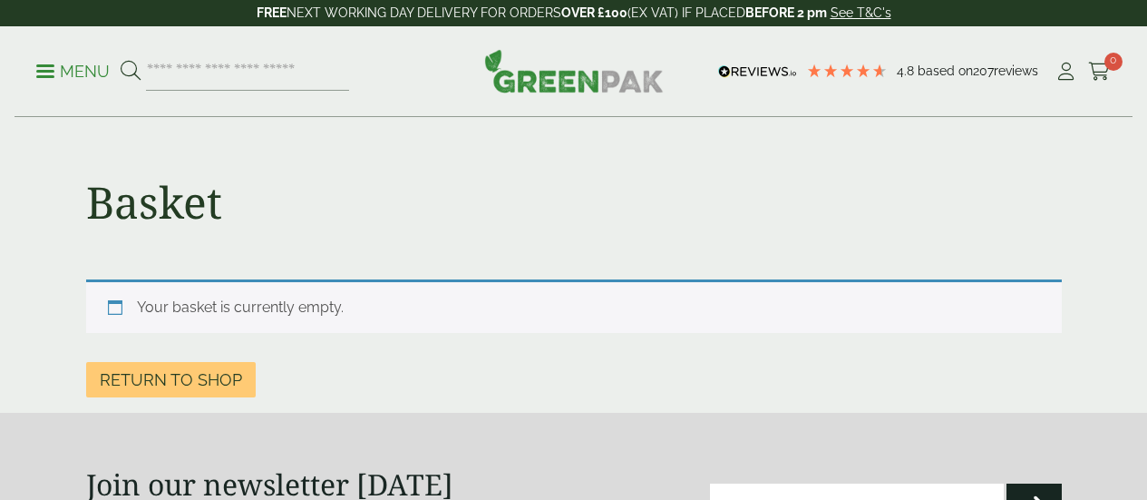 This screenshot has height=500, width=1147. What do you see at coordinates (1016, 71) in the screenshot?
I see `span: reviews` at bounding box center [1016, 71].